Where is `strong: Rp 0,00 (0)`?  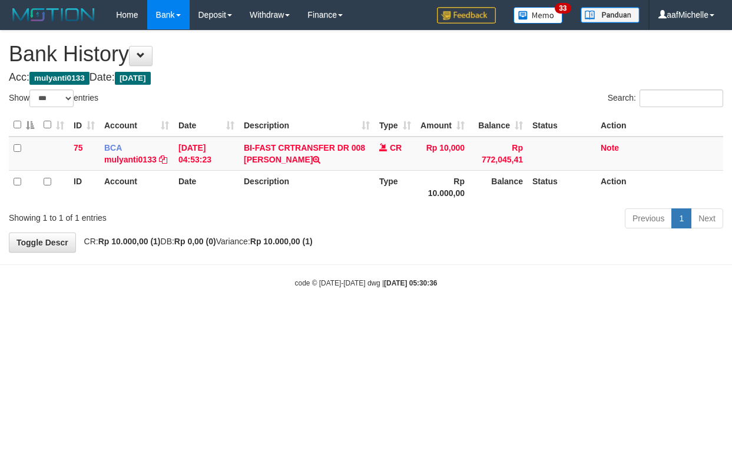 strong: Rp 0,00 (0) is located at coordinates (195, 241).